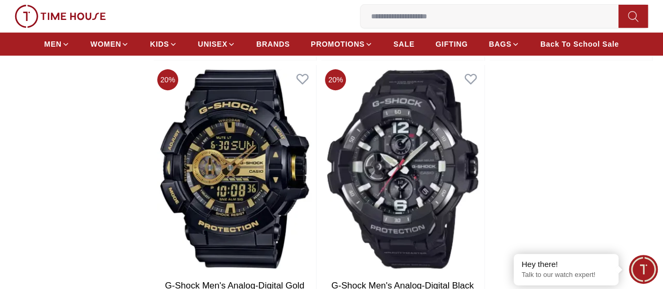 Image resolution: width=663 pixels, height=289 pixels. Describe the element at coordinates (273, 44) in the screenshot. I see `a: BRANDS` at that location.